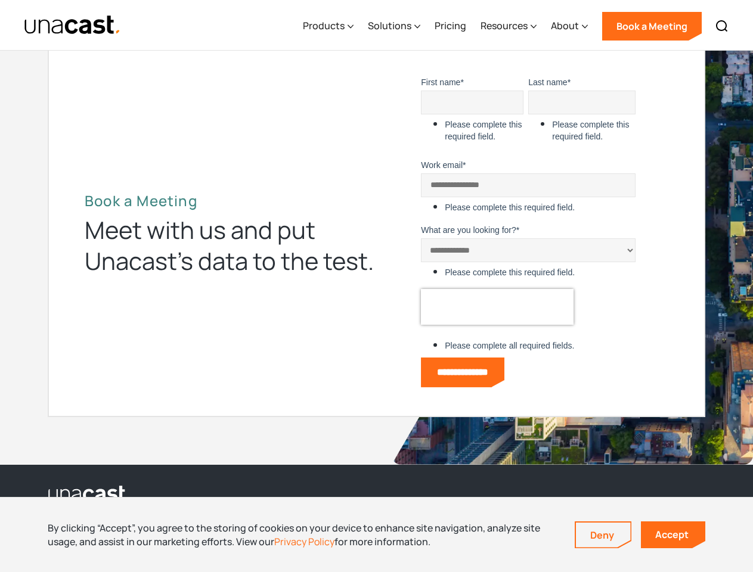  Describe the element at coordinates (72, 25) in the screenshot. I see `a: home` at that location.